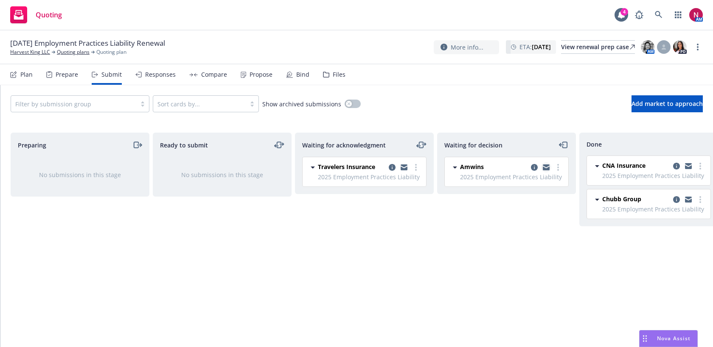  What do you see at coordinates (36, 15) in the screenshot?
I see `a: Quoting` at bounding box center [36, 15].